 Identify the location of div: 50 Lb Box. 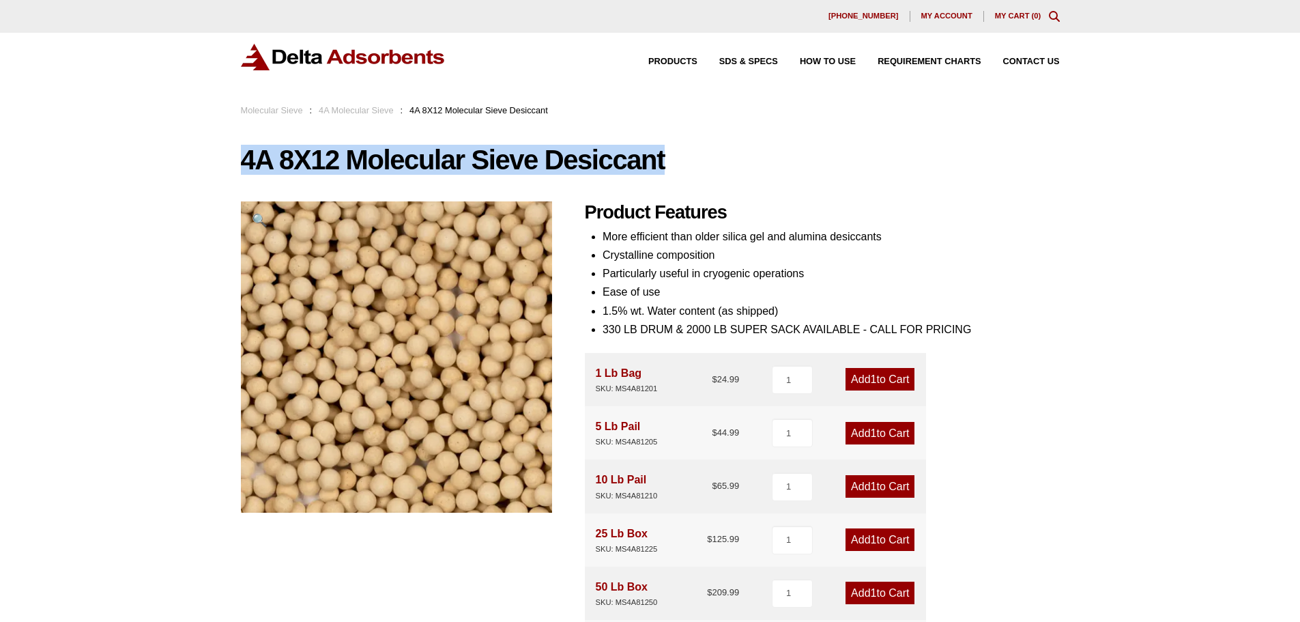
(626, 593).